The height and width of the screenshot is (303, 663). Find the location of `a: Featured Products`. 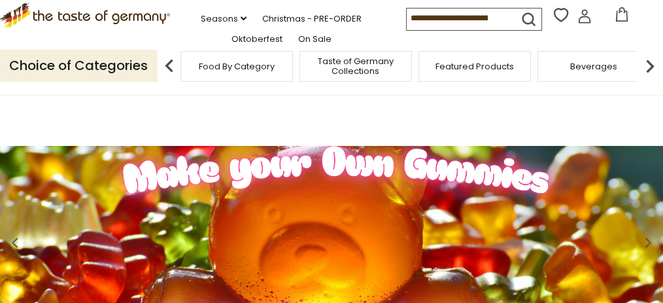

a: Featured Products is located at coordinates (475, 66).